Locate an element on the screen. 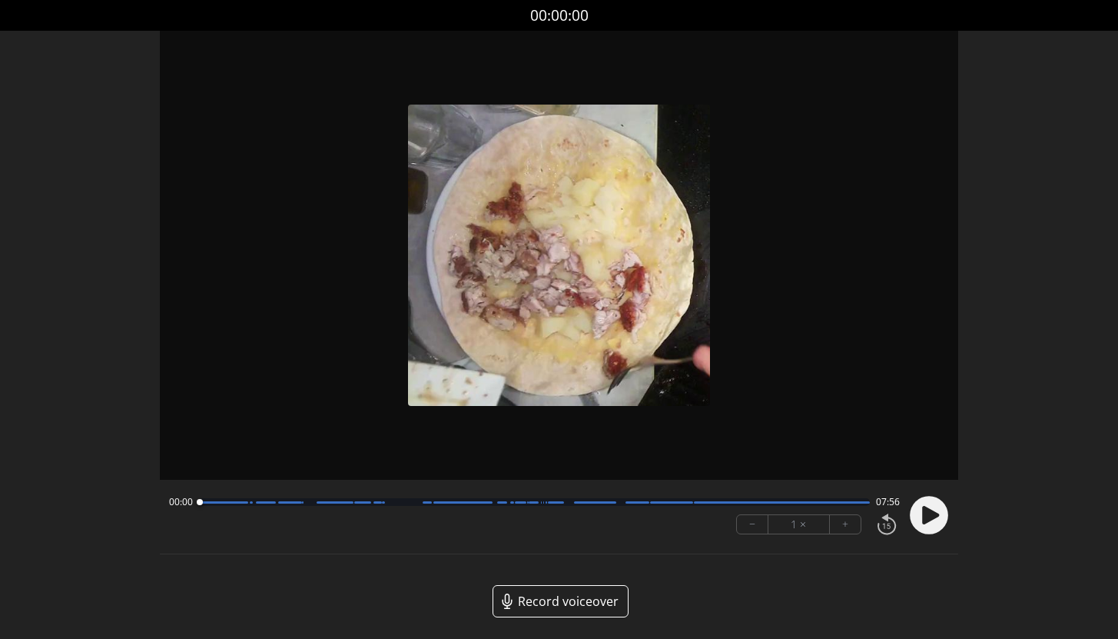  a: Record voiceover is located at coordinates (560, 601).